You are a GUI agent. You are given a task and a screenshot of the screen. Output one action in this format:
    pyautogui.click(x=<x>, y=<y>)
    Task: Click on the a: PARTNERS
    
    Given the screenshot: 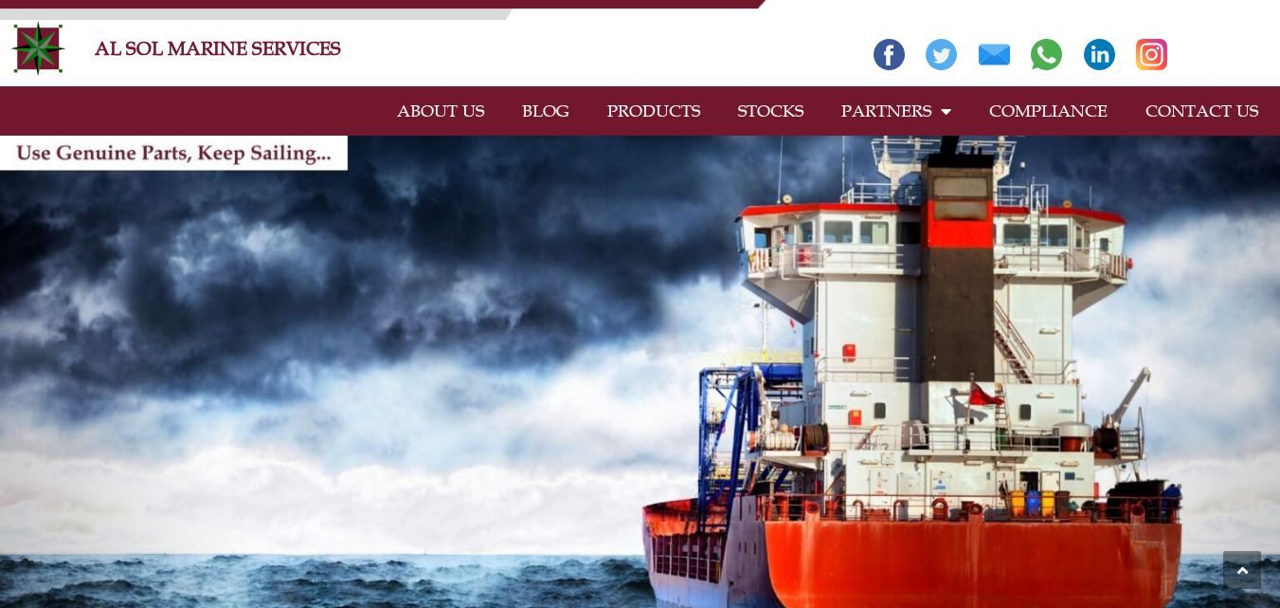 What is the action you would take?
    pyautogui.click(x=897, y=111)
    